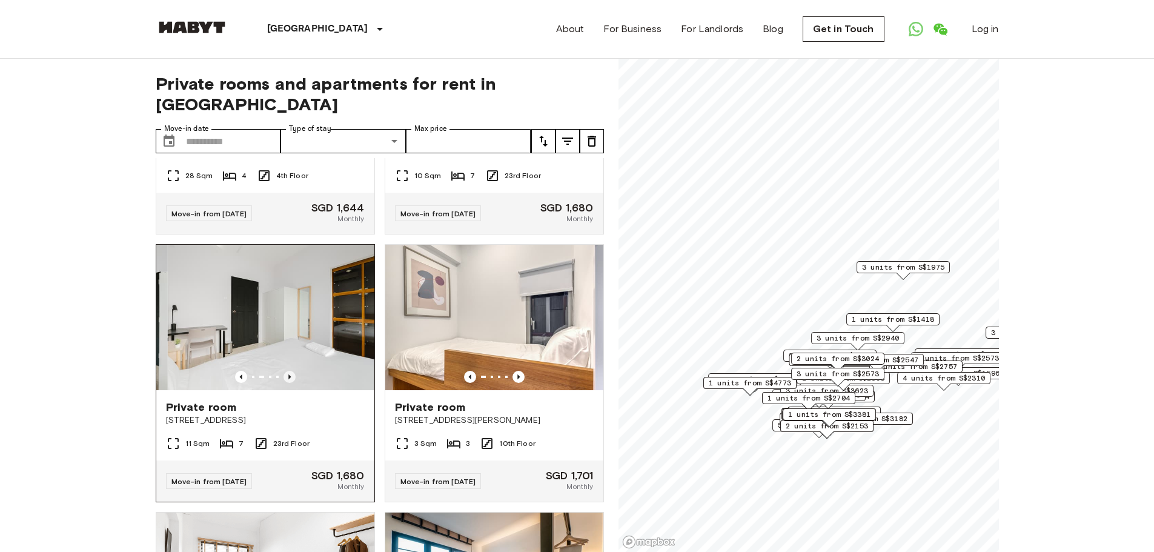 This screenshot has width=1154, height=552. Describe the element at coordinates (916, 366) in the screenshot. I see `span: 2 units from S$2757` at that location.